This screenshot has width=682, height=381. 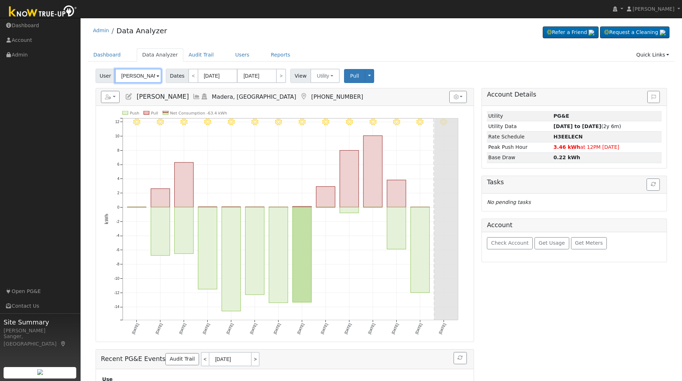 What do you see at coordinates (116, 307) in the screenshot?
I see `text: -14` at bounding box center [116, 307].